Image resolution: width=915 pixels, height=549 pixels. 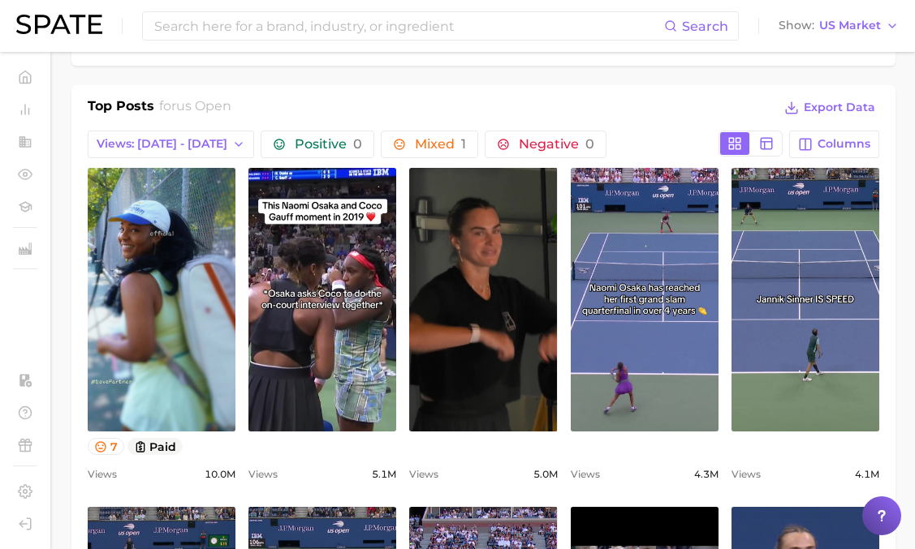 I want to click on span: Search, so click(x=704, y=26).